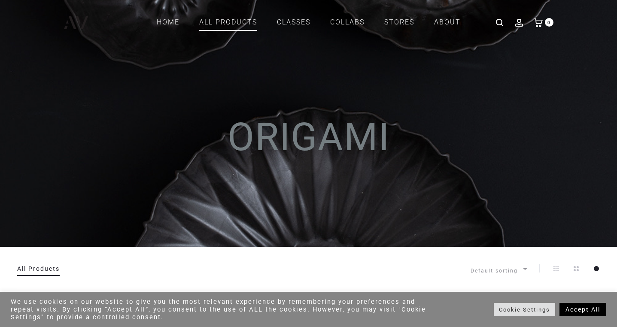 The height and width of the screenshot is (327, 617). What do you see at coordinates (294, 22) in the screenshot?
I see `a: CLASSES` at bounding box center [294, 22].